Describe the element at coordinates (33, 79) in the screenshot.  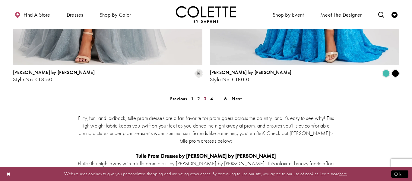
I see `span: Style No. CL8150` at that location.